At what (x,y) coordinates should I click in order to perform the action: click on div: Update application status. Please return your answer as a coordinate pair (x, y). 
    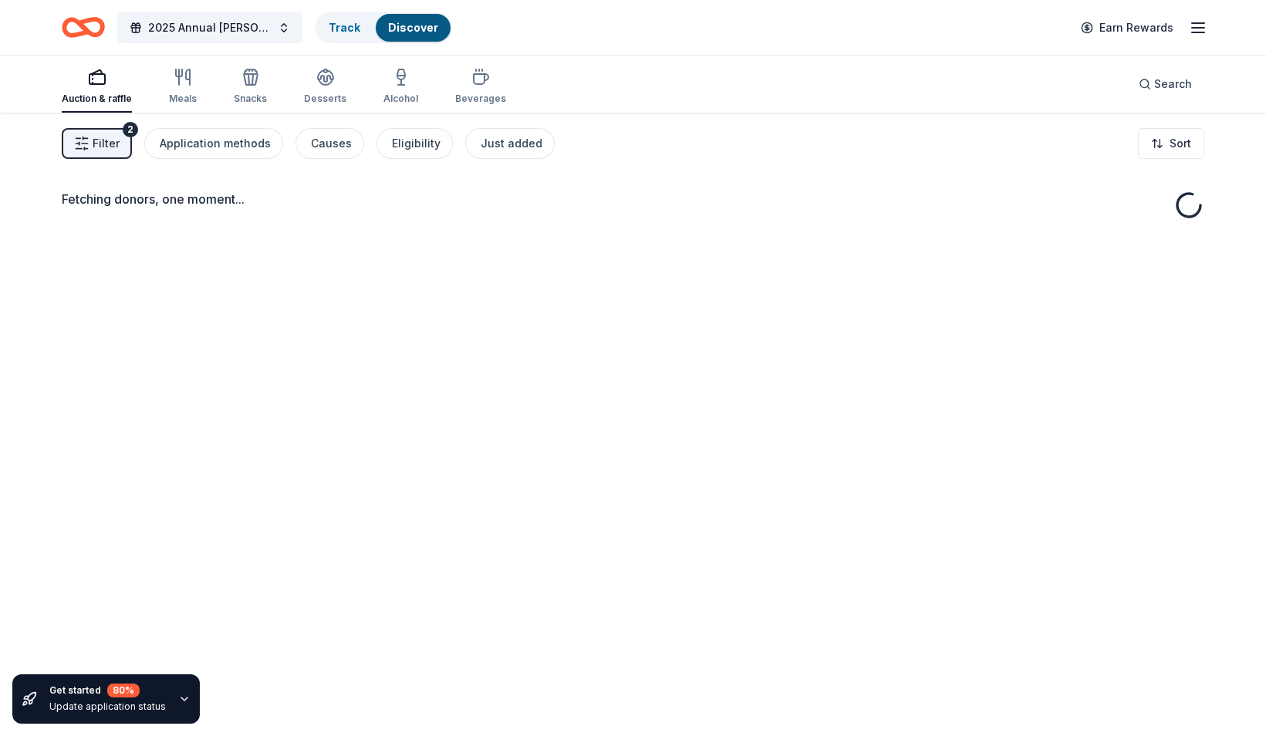
    Looking at the image, I should click on (107, 706).